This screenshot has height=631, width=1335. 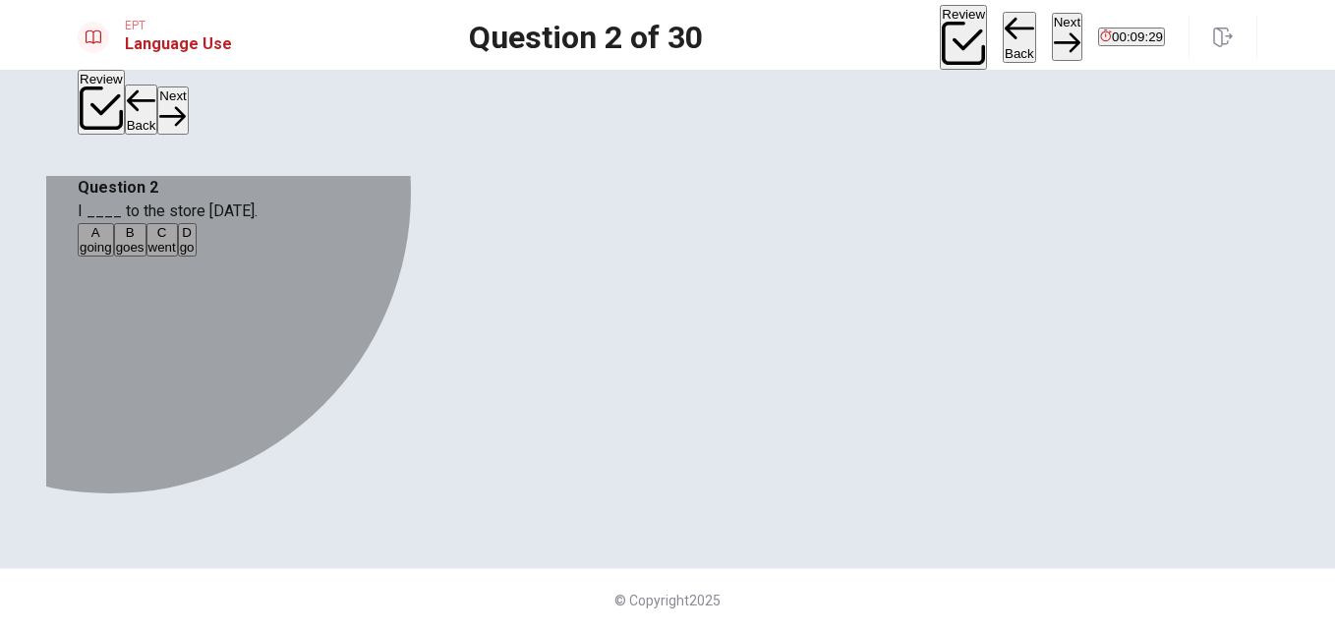 What do you see at coordinates (162, 247) in the screenshot?
I see `span: went` at bounding box center [162, 247].